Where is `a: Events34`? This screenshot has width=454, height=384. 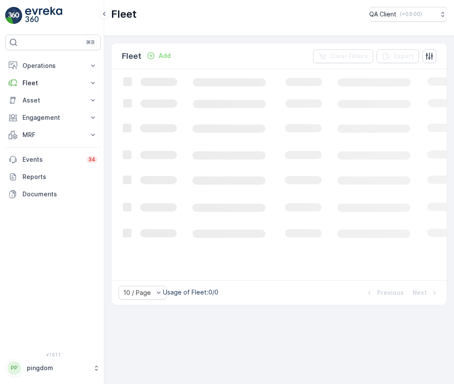 a: Events34 is located at coordinates (53, 159).